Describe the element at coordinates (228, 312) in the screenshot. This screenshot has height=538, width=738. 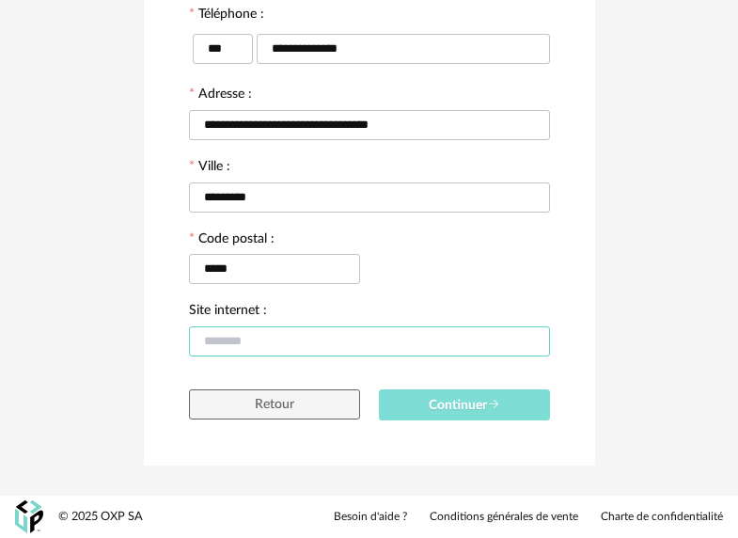
I see `label: Site internet :` at that location.